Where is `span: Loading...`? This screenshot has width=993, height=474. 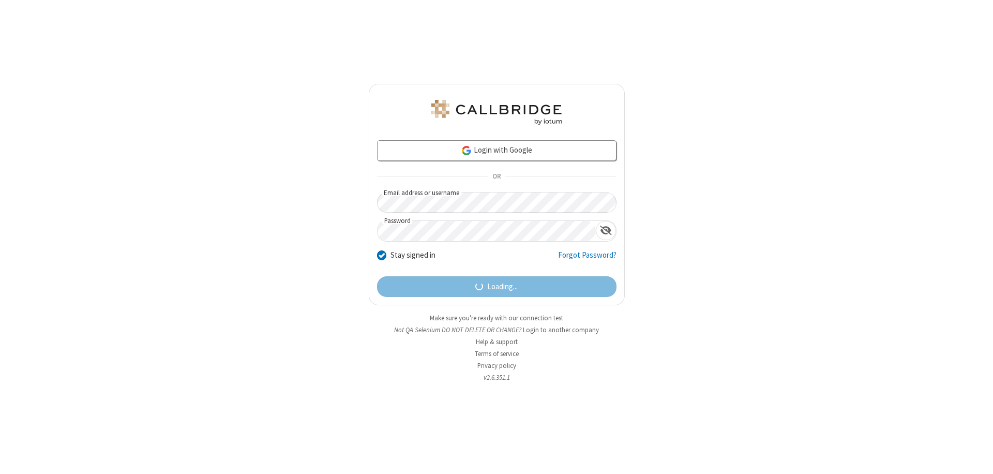 span: Loading... is located at coordinates (502, 287).